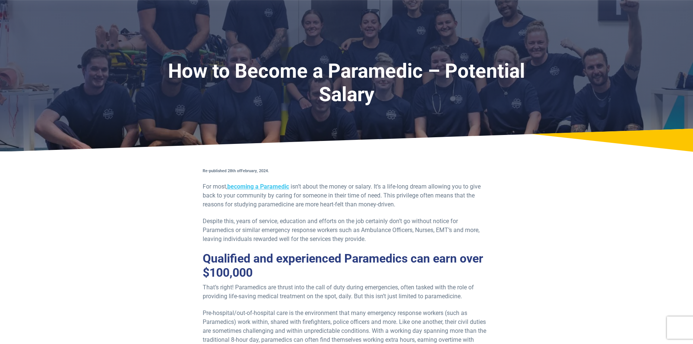 Image resolution: width=693 pixels, height=344 pixels. Describe the element at coordinates (346, 196) in the screenshot. I see `p: For most, isn’t about the money or salary. It’s a life-long dream allowing you to give back to yo...` at that location.